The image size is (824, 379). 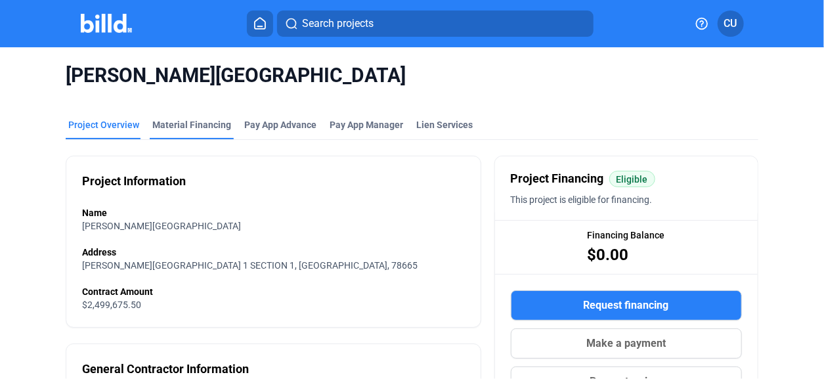 What do you see at coordinates (104, 125) in the screenshot?
I see `div: Project Overview` at bounding box center [104, 125].